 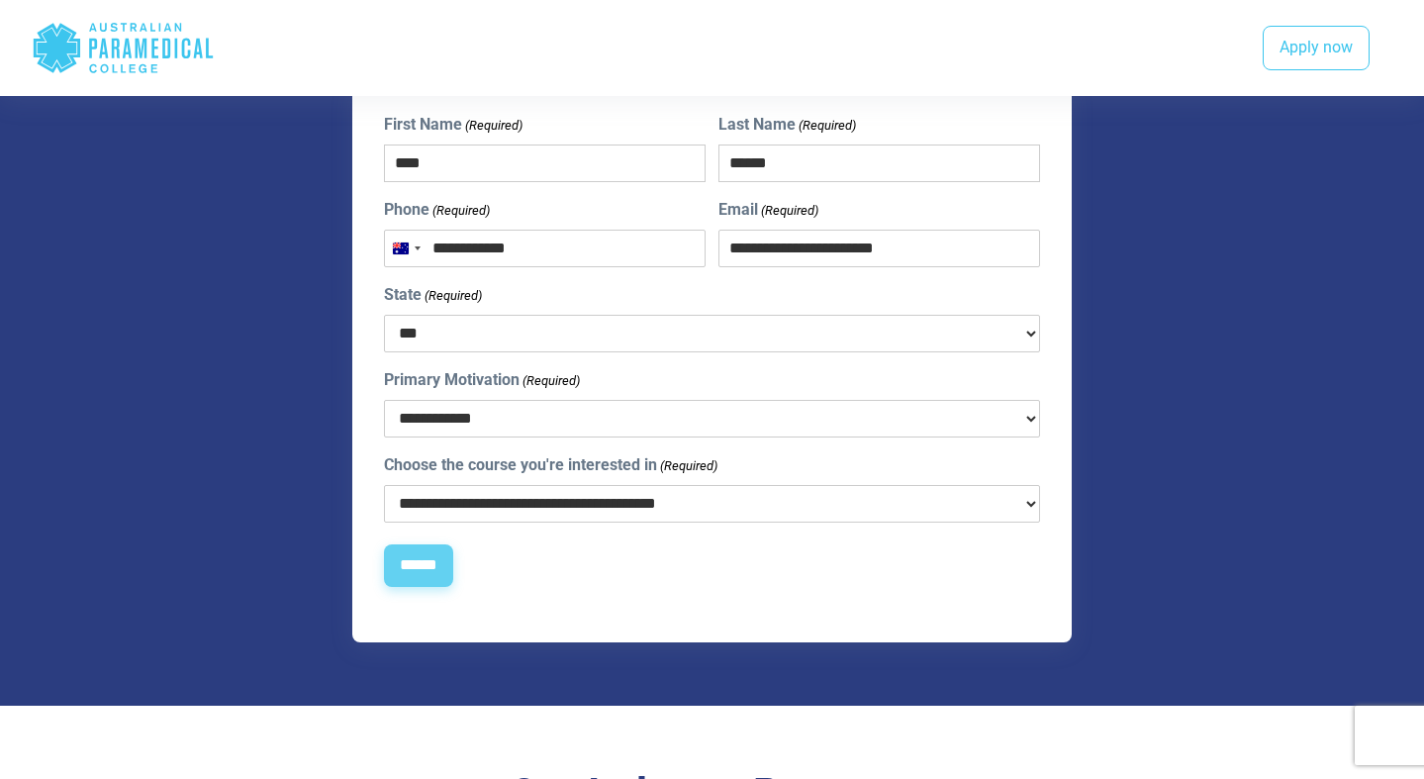 I want to click on label: Phone, so click(x=436, y=210).